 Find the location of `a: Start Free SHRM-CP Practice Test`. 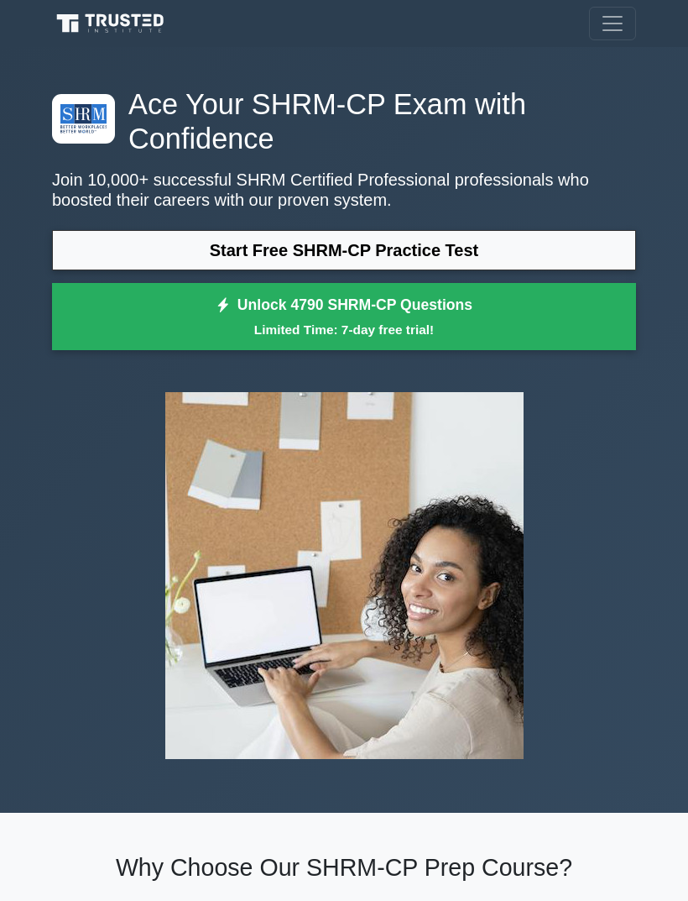

a: Start Free SHRM-CP Practice Test is located at coordinates (344, 250).